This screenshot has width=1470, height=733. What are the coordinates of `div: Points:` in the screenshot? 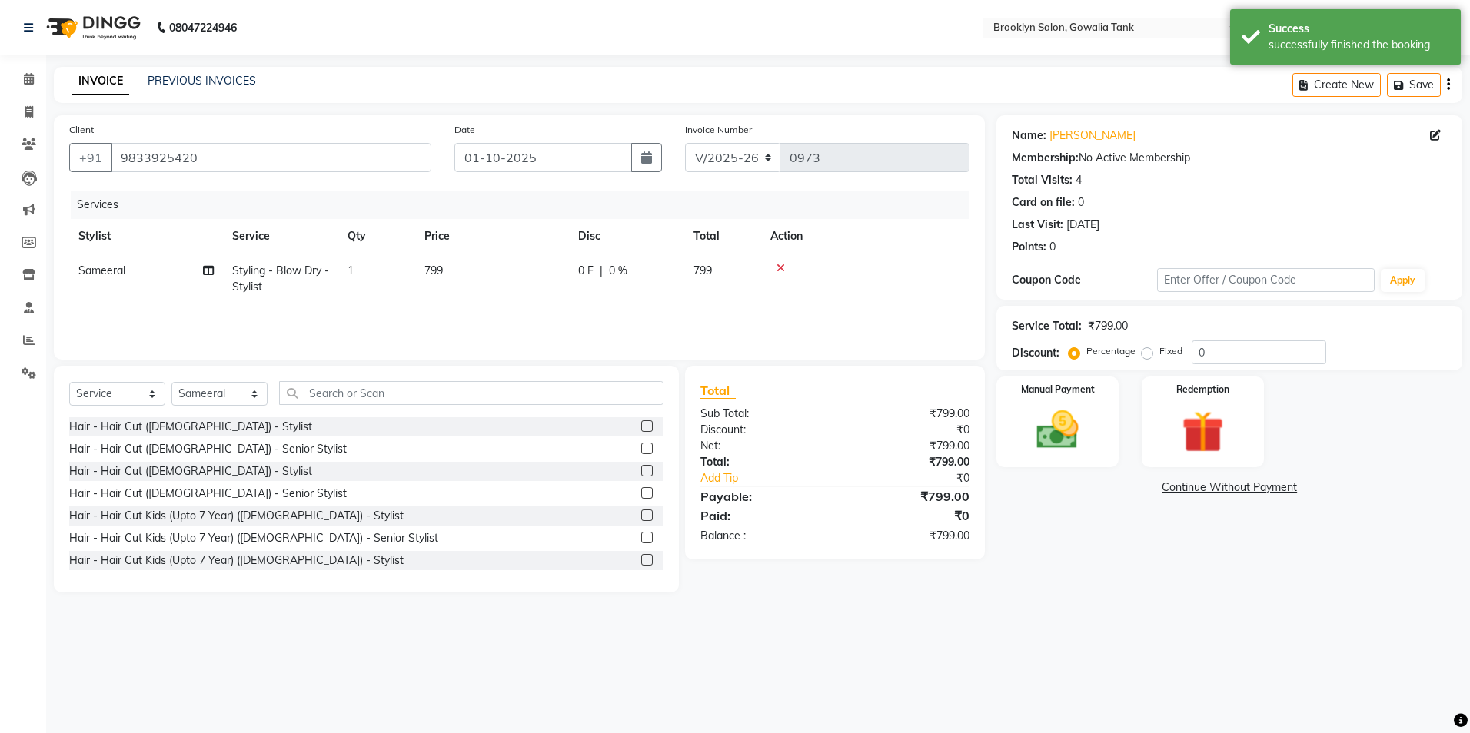 It's located at (1028, 247).